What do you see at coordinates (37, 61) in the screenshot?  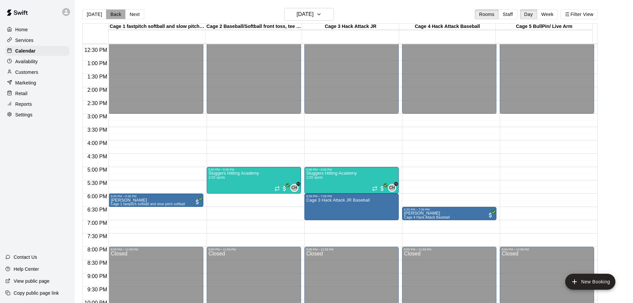 I see `a: Availability` at bounding box center [37, 61].